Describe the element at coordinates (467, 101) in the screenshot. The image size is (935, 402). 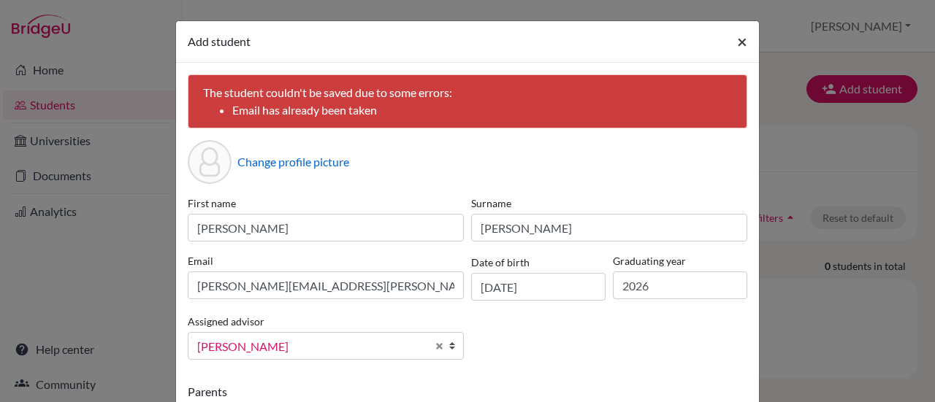
I see `div: The student couldn't be saved due to some errors:` at that location.